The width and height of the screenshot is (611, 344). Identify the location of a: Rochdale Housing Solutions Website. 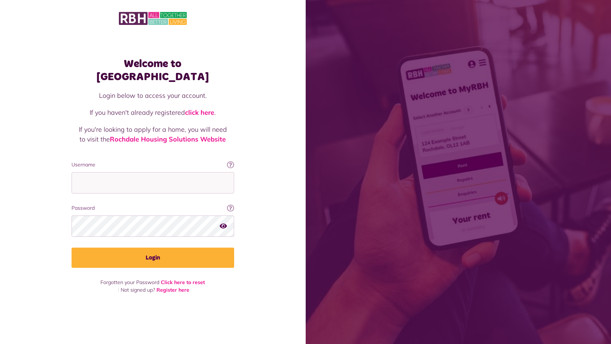
(168, 139).